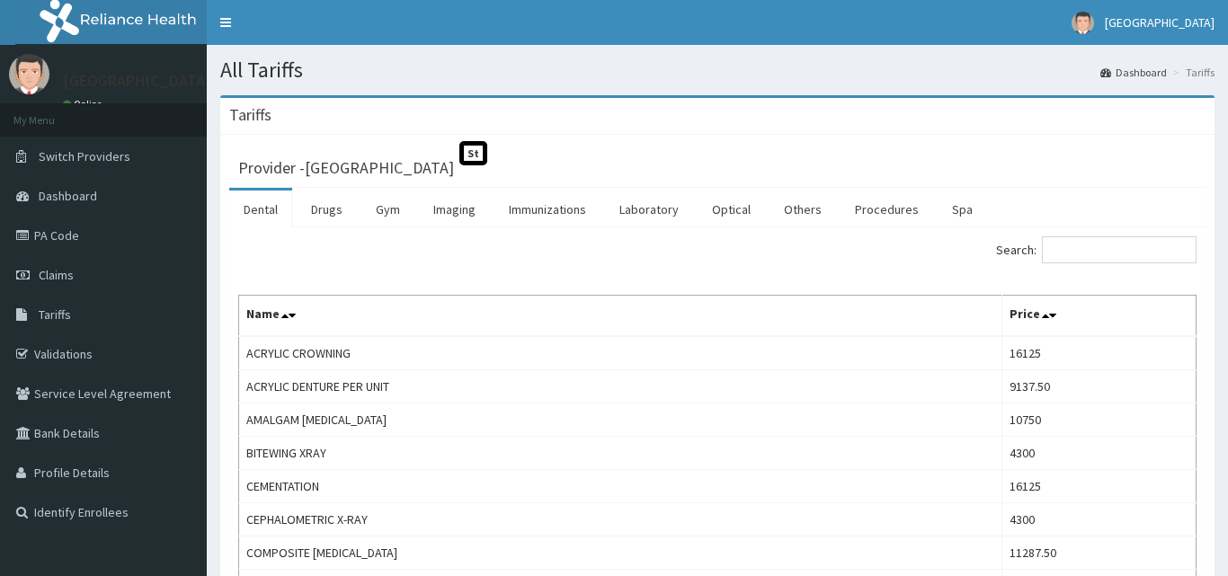 The width and height of the screenshot is (1228, 576). Describe the element at coordinates (620, 386) in the screenshot. I see `td: ACRYLIC DENTURE PER UNIT` at that location.